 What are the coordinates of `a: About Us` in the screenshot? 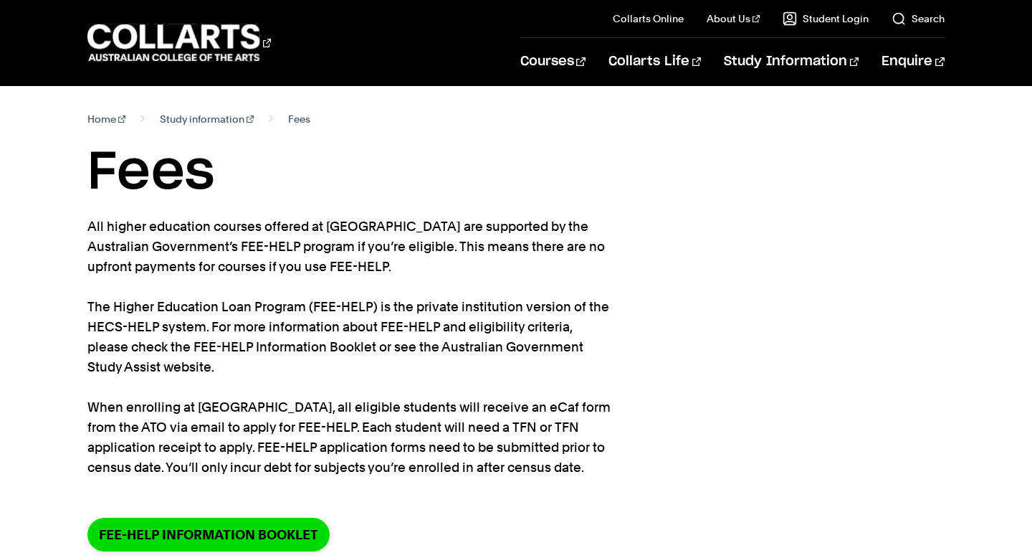 It's located at (733, 19).